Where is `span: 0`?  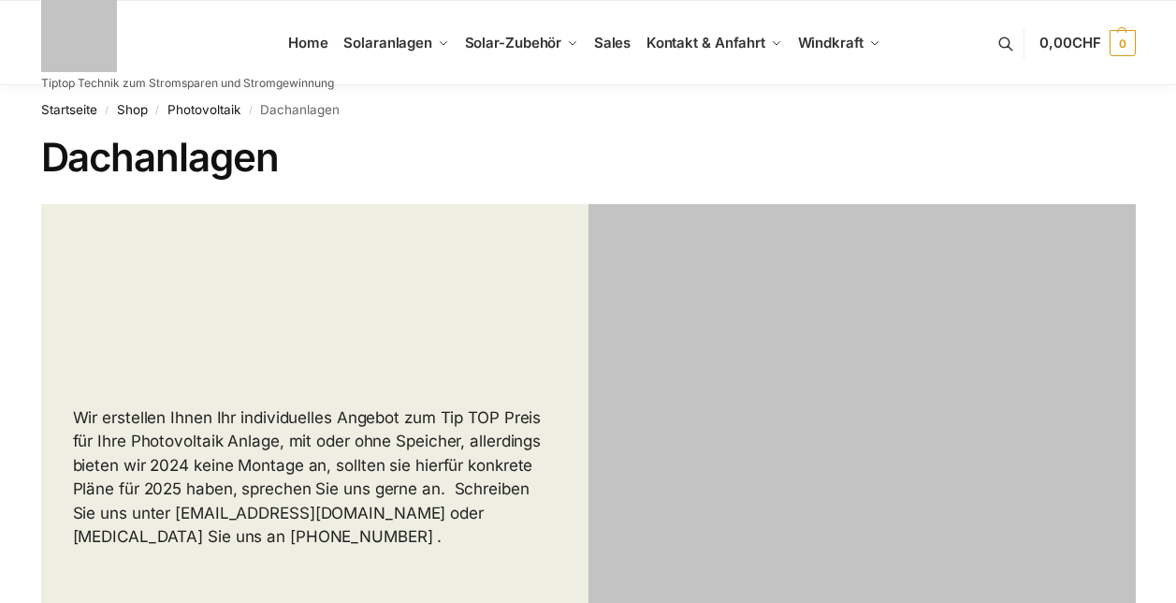 span: 0 is located at coordinates (1123, 43).